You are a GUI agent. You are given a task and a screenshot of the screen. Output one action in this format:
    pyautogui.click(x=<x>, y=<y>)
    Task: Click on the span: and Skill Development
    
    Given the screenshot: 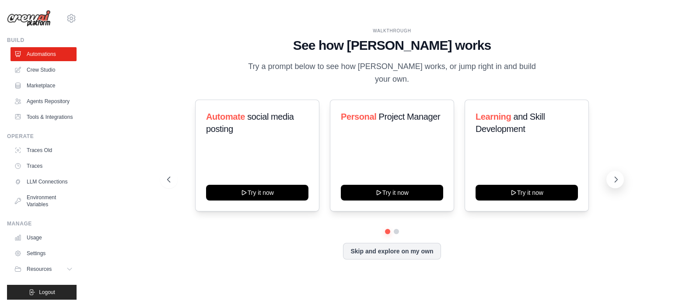 What is the action you would take?
    pyautogui.click(x=510, y=123)
    